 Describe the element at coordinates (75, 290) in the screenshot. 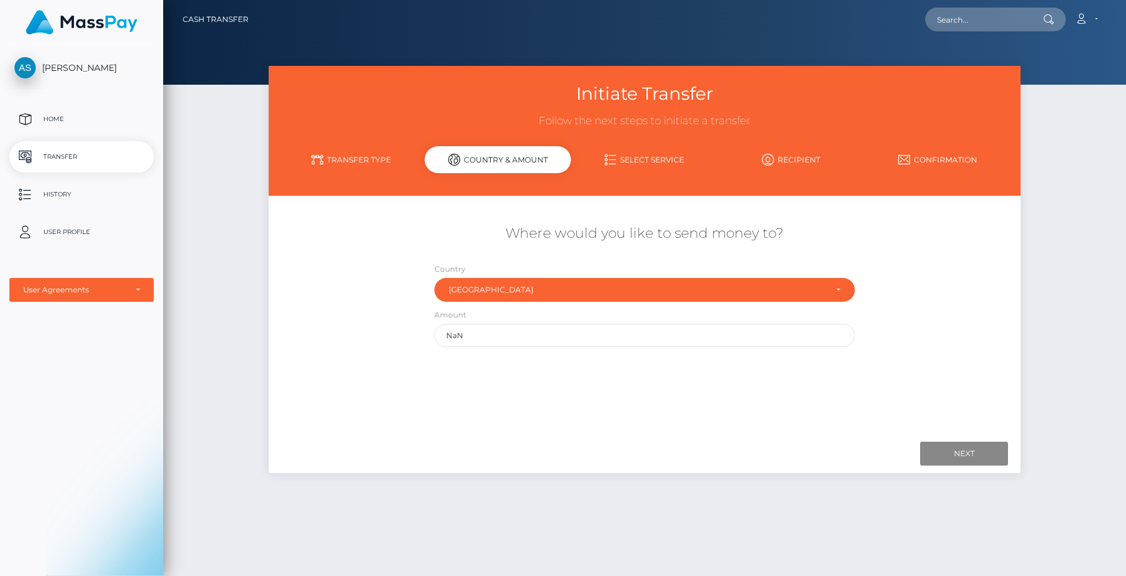

I see `div: User Agreements` at that location.